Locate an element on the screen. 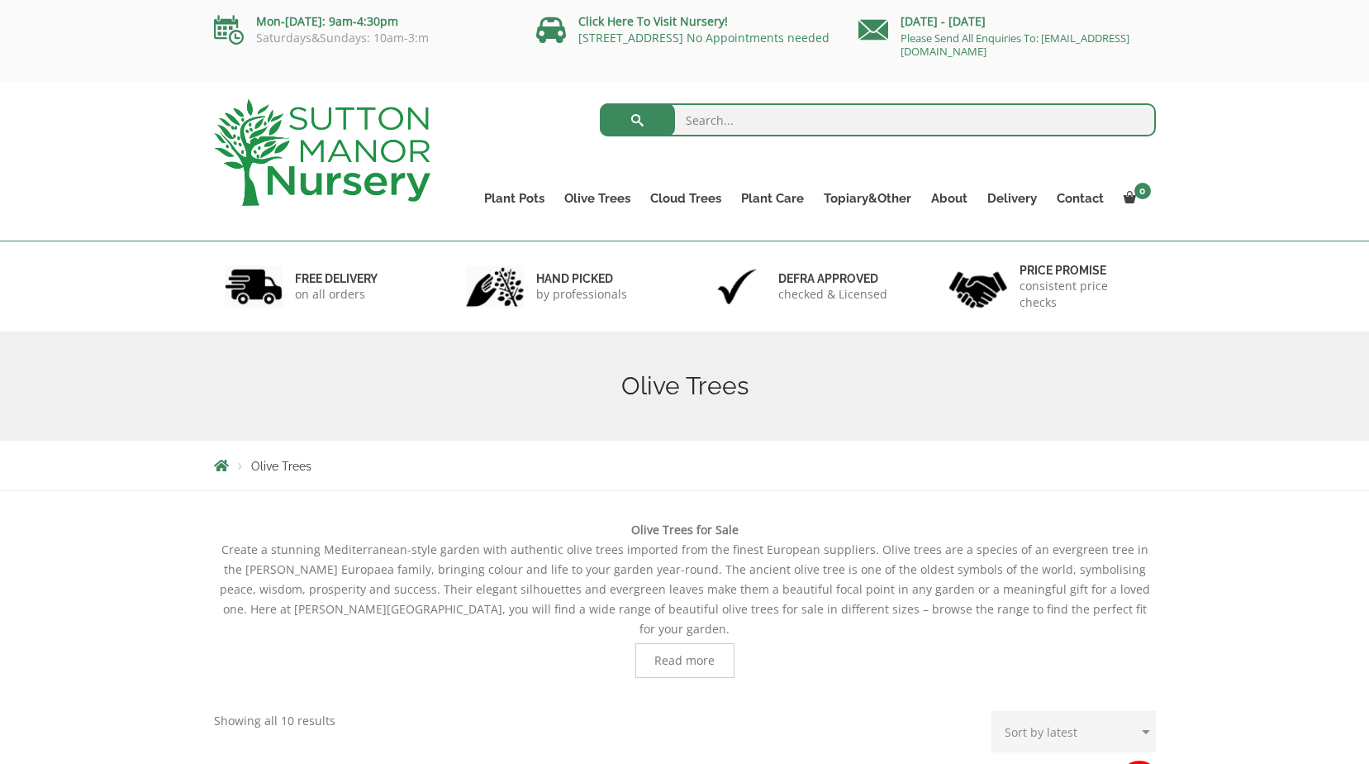 This screenshot has width=1369, height=764. h6: Price promise is located at coordinates (1083, 270).